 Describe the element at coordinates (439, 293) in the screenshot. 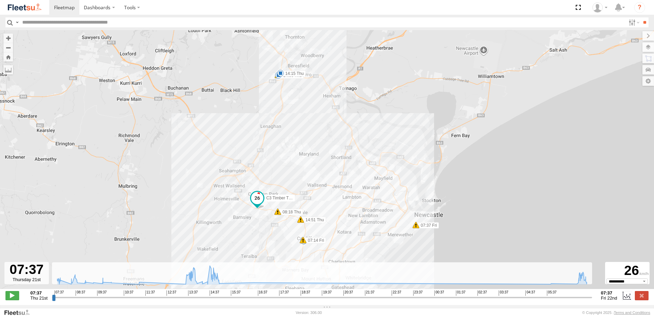

I see `span: 00:37` at that location.